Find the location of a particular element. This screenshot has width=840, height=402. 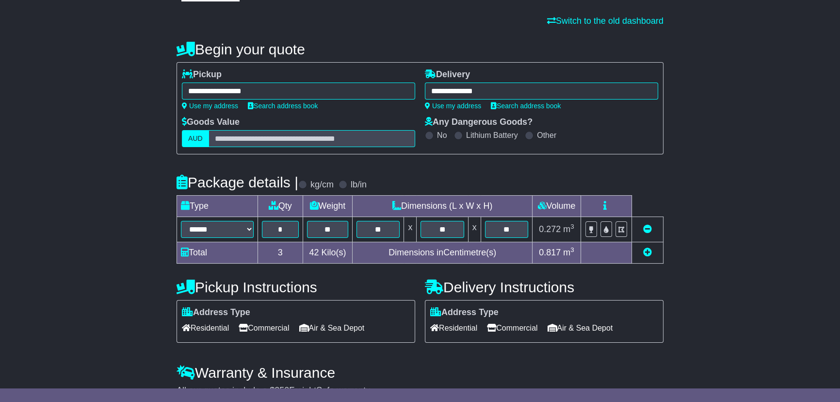

span: 250 is located at coordinates (282, 390).